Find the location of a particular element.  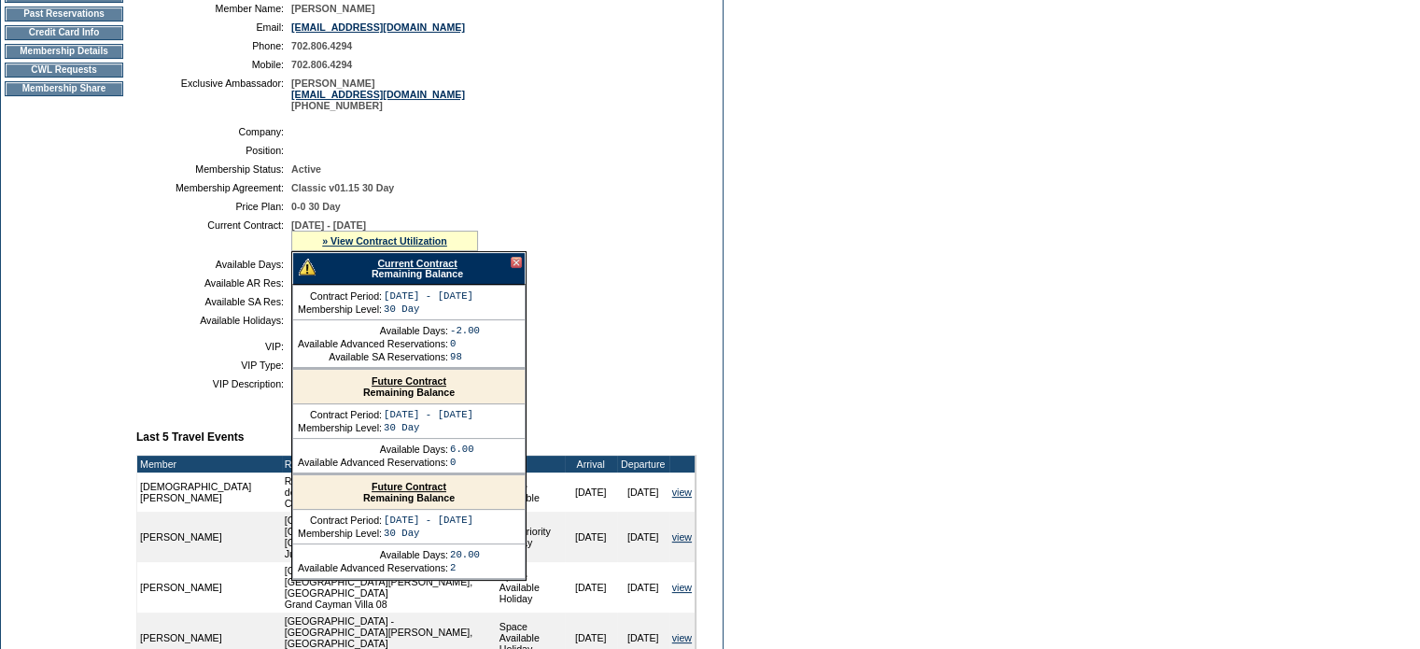

td: Type is located at coordinates (530, 464).